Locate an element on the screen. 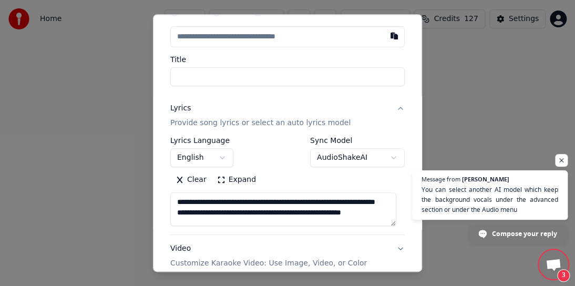 The image size is (575, 286). label: Sync Model is located at coordinates (358, 140).